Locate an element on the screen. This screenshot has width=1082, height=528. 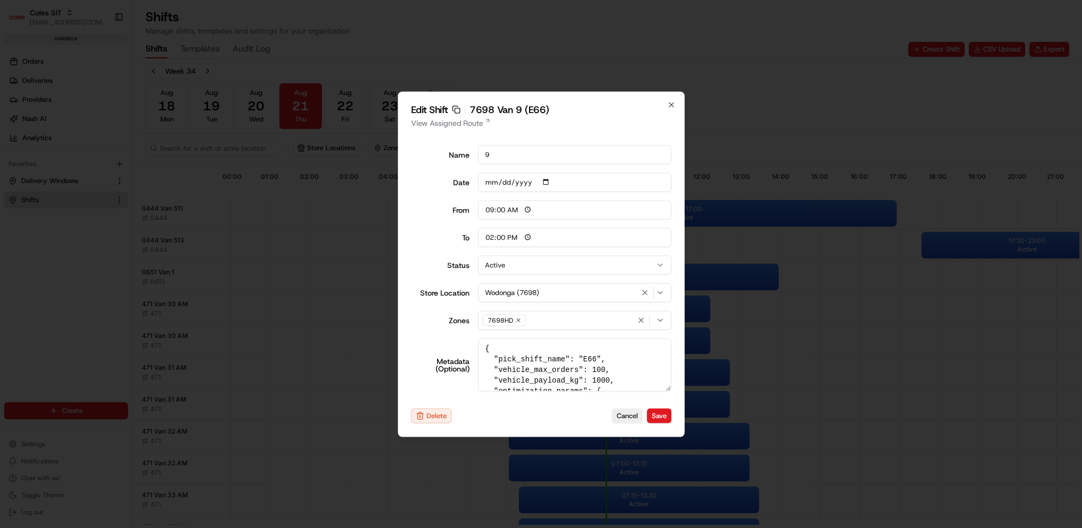
label: Metadata (Optional) is located at coordinates (440, 365).